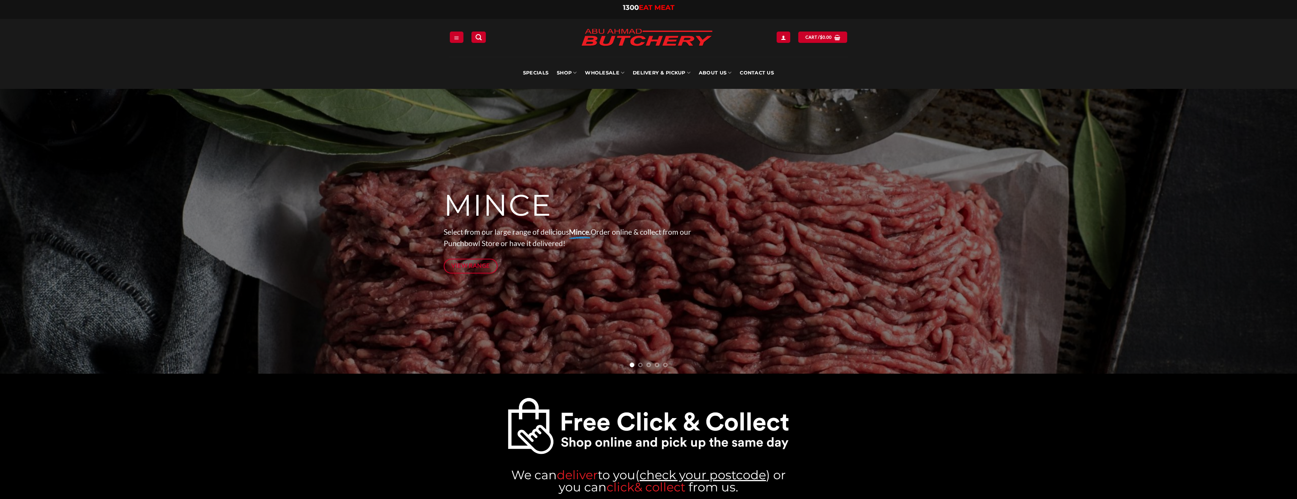 The height and width of the screenshot is (499, 1297). Describe the element at coordinates (654, 487) in the screenshot. I see `a: & colle` at that location.